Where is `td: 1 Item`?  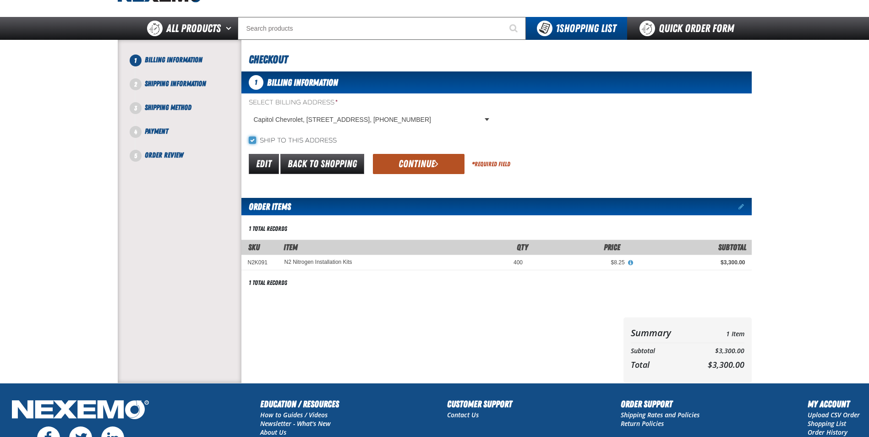
td: 1 Item is located at coordinates (717, 333).